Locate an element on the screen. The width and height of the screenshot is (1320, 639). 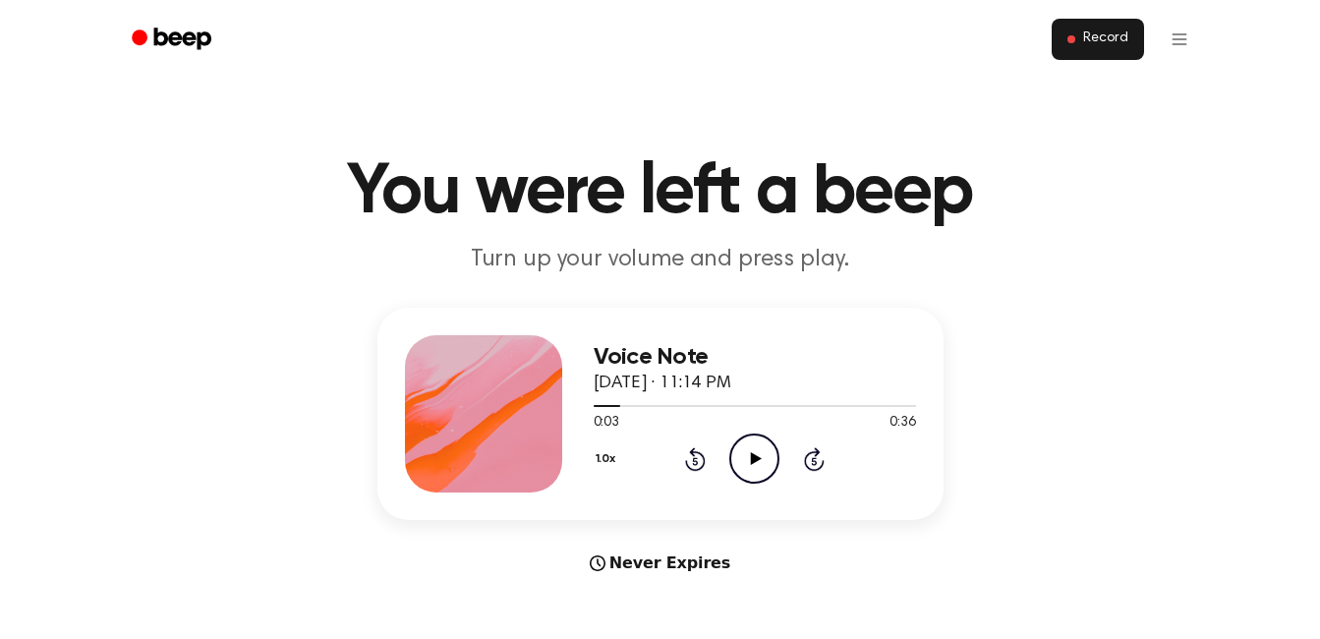
span: 0:03 is located at coordinates (606, 423).